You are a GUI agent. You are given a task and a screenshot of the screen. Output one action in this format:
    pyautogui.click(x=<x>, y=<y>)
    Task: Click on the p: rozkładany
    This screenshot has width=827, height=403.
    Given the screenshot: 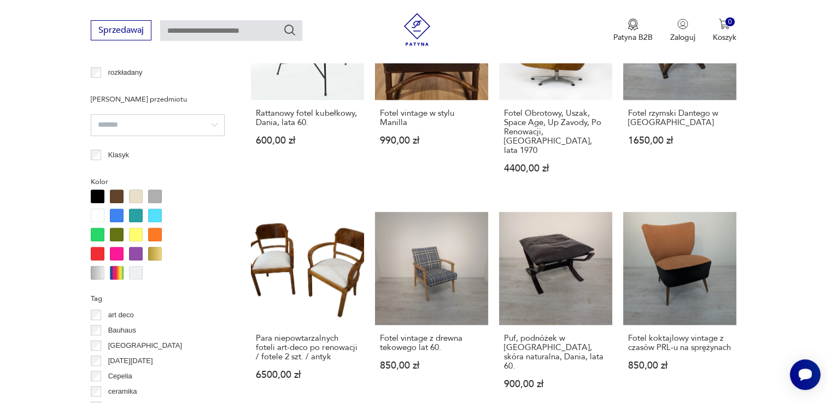 What is the action you would take?
    pyautogui.click(x=125, y=73)
    